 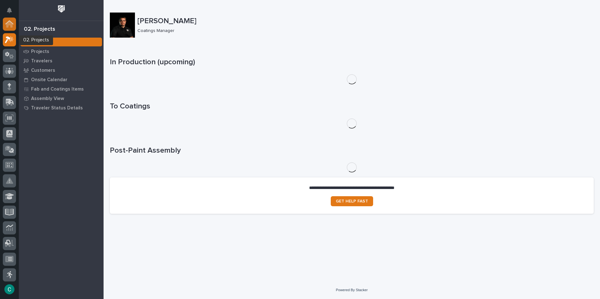 What do you see at coordinates (61, 99) in the screenshot?
I see `a: Assembly View` at bounding box center [61, 99].